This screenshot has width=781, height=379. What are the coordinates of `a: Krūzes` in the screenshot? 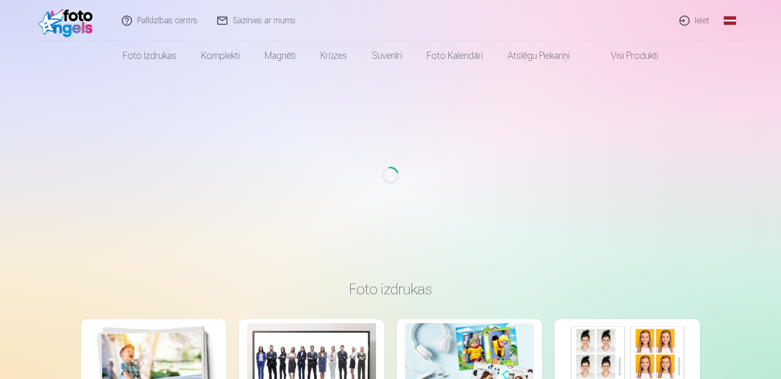 It's located at (334, 56).